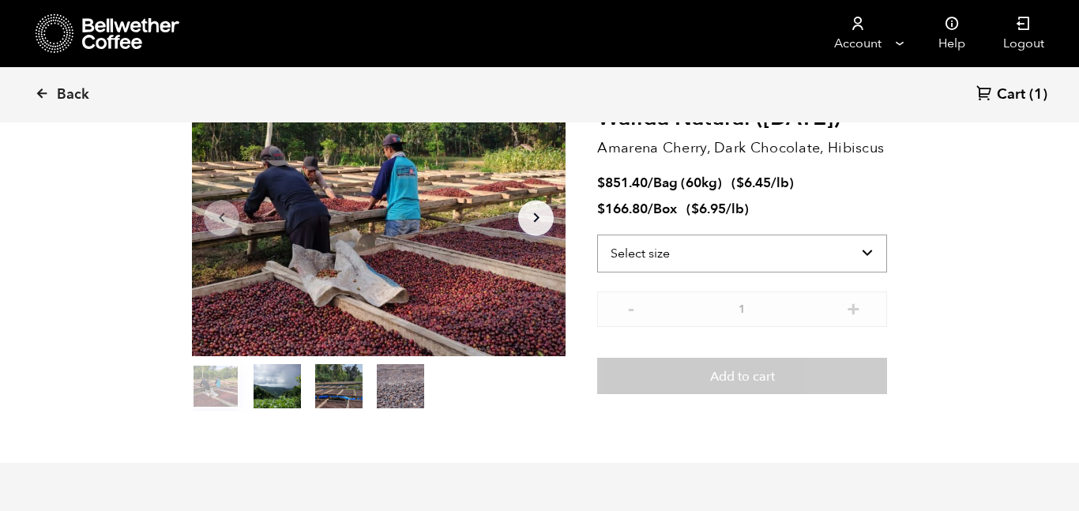 This screenshot has height=511, width=1079. Describe the element at coordinates (623, 182) in the screenshot. I see `bdi: 851.40` at that location.